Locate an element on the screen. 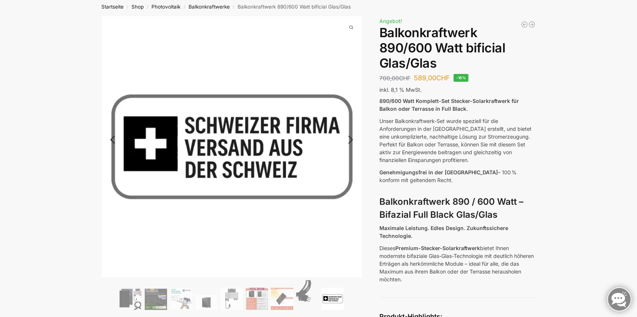  a: 890/600 Watt Solarkraftwerk + 2,7 KW Batteriespeicher Genehmigungsfrei is located at coordinates (525, 25).